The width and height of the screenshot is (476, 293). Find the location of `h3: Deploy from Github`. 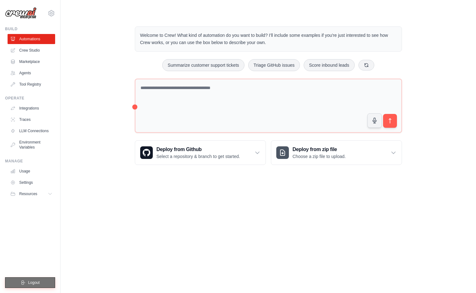

h3: Deploy from Github is located at coordinates (198, 150).